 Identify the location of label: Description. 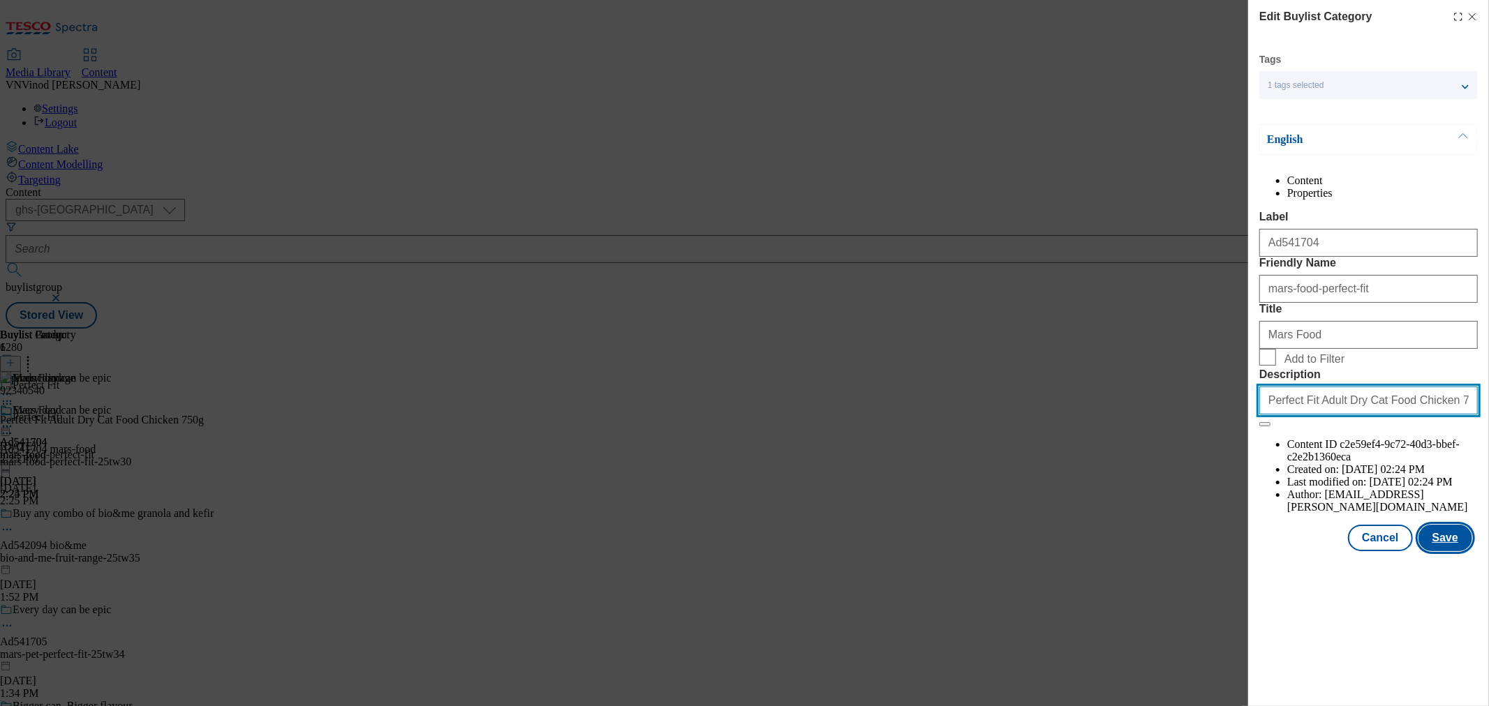
(1368, 375).